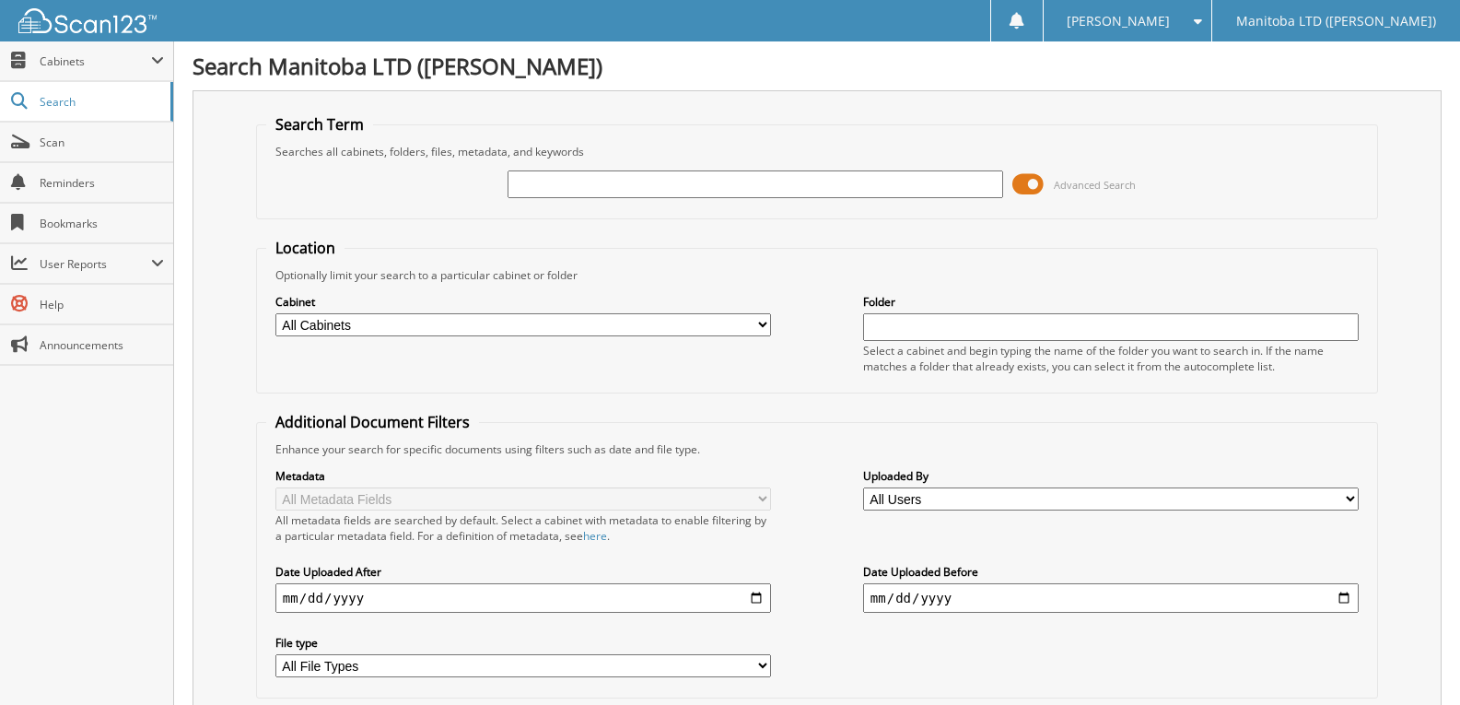 The height and width of the screenshot is (705, 1460). What do you see at coordinates (523, 528) in the screenshot?
I see `div: All metadata fields are searched by default. Select a cabinet with metadata to enable filtering b...` at bounding box center [523, 528].